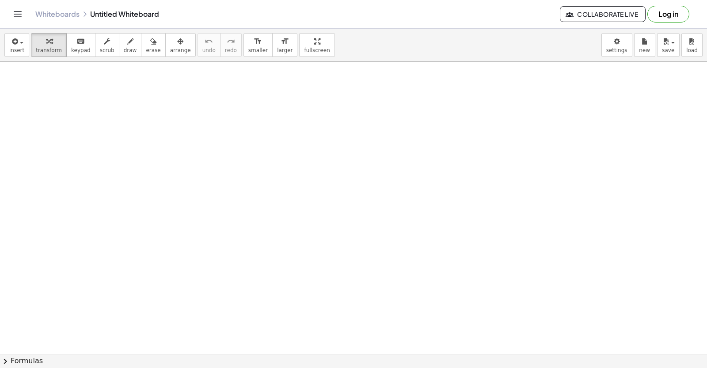 Image resolution: width=707 pixels, height=368 pixels. I want to click on span: keypad, so click(81, 50).